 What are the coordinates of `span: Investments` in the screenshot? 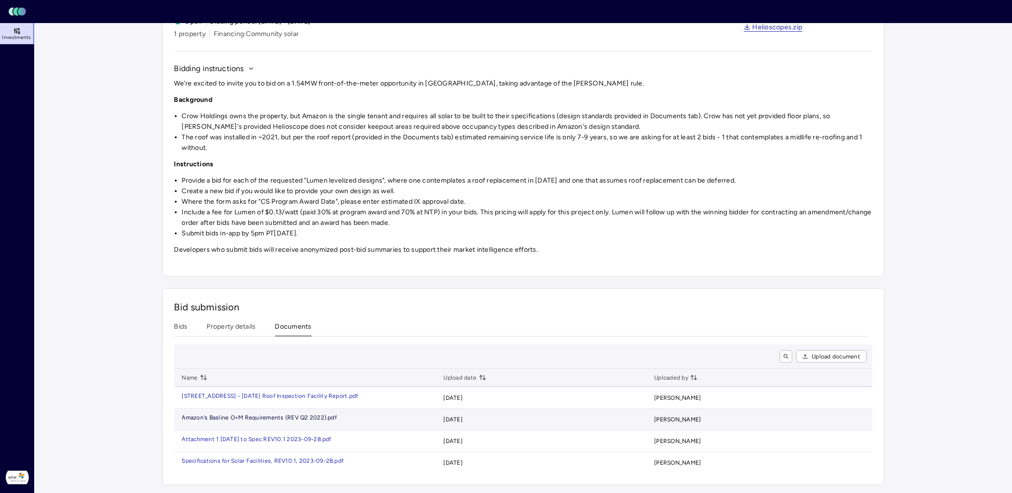 It's located at (16, 37).